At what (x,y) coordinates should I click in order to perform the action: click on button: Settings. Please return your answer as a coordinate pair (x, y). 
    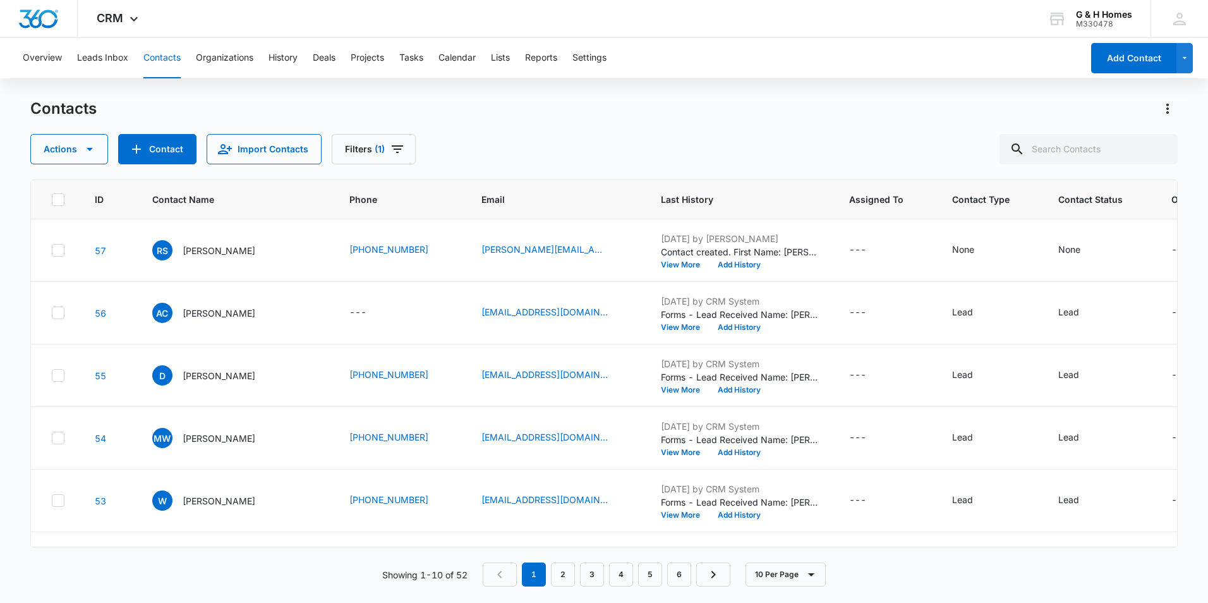
    Looking at the image, I should click on (589, 58).